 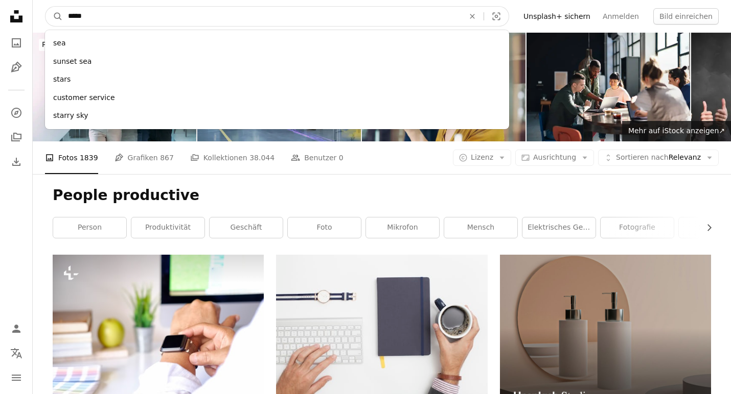 I want to click on a: Bisherige Downloads, so click(x=16, y=162).